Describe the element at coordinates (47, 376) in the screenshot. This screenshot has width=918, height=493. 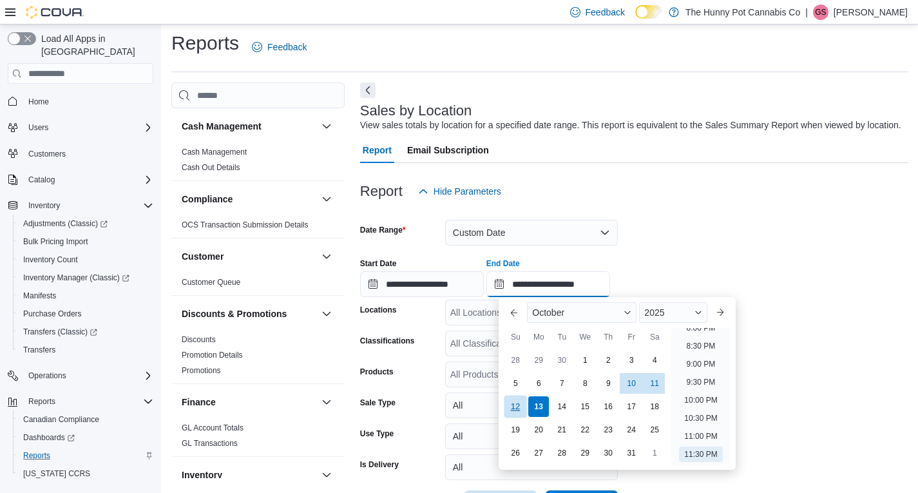
I see `button: Operations` at that location.